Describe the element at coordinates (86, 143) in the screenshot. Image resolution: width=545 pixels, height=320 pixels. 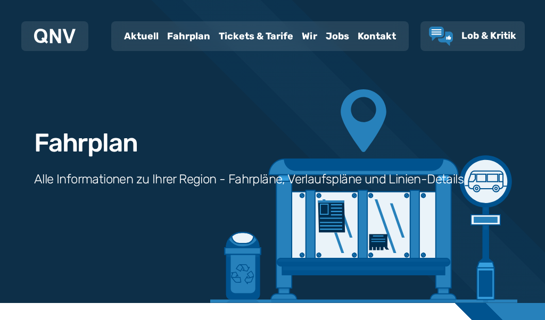
I see `h1: Fahrplan` at that location.